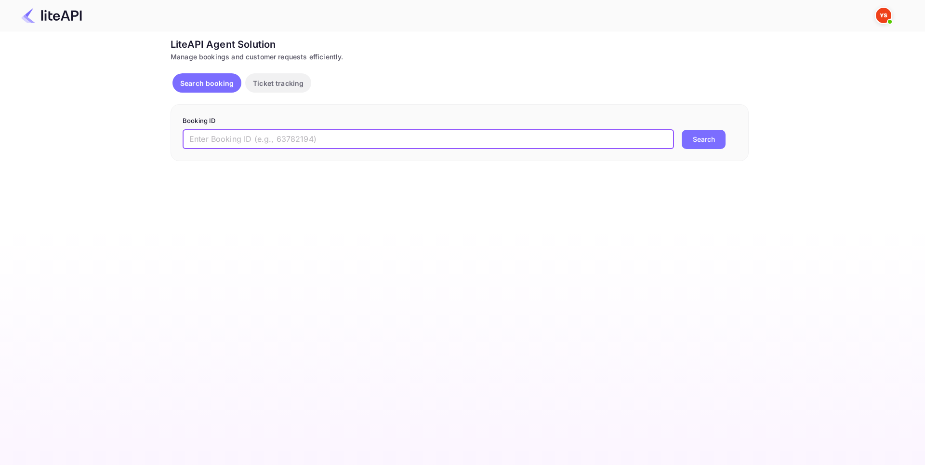 This screenshot has width=925, height=465. I want to click on p: Ticket tracking, so click(278, 83).